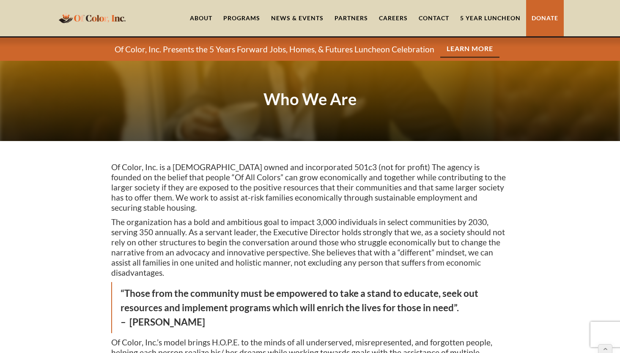  Describe the element at coordinates (241, 18) in the screenshot. I see `div: Programs` at that location.